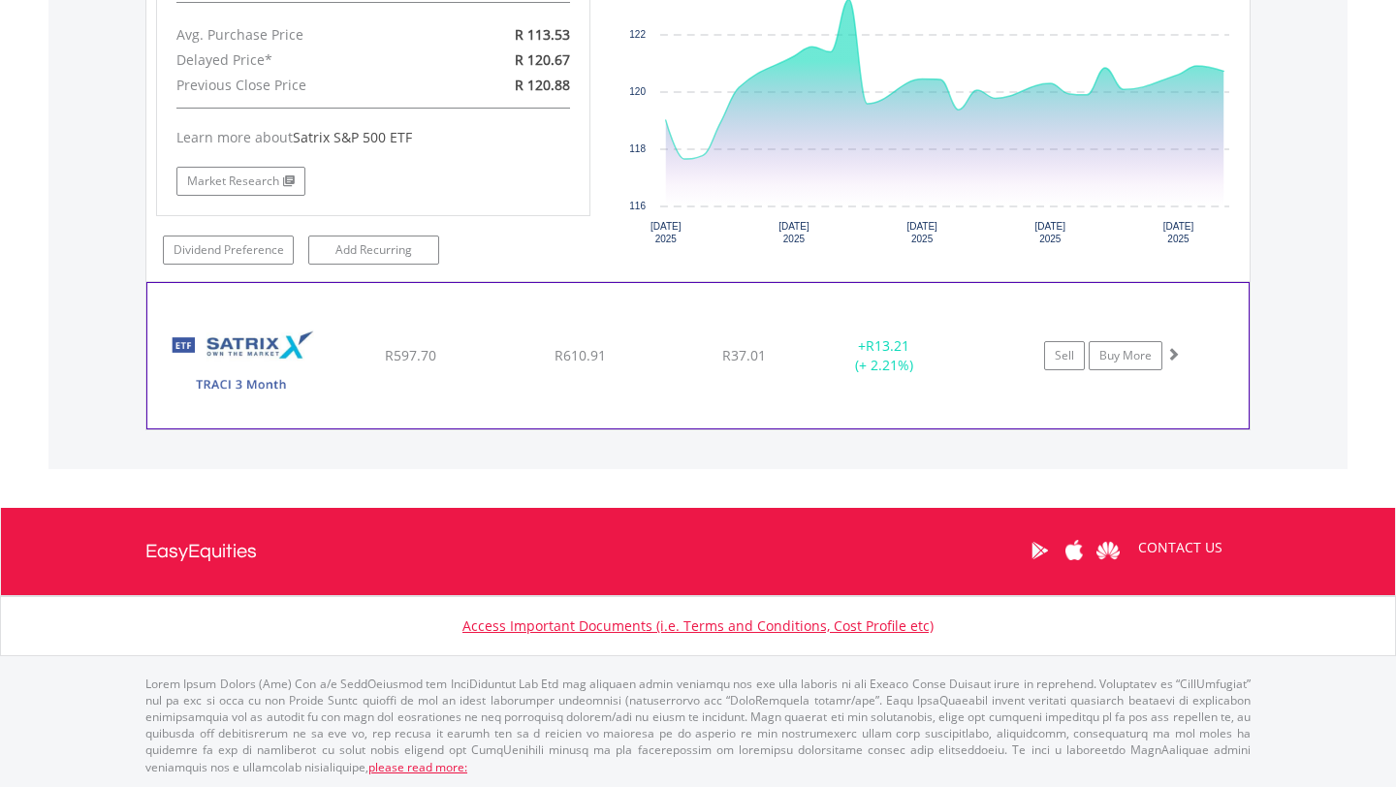  I want to click on a: Access Important Documents (i.e. Terms and Conditions, Cost Profile etc), so click(698, 625).